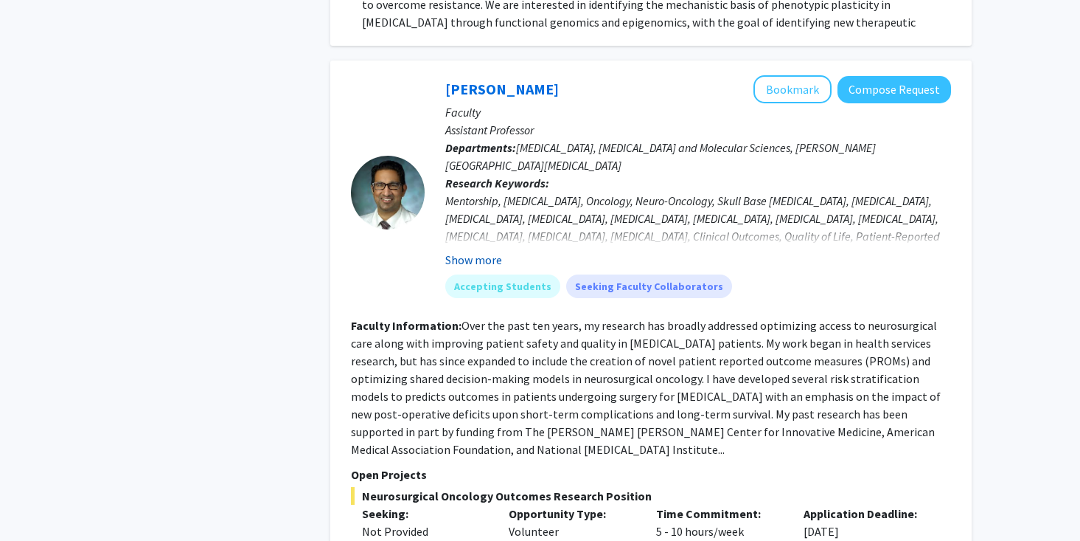  Describe the element at coordinates (425, 513) in the screenshot. I see `p: Seeking:` at that location.